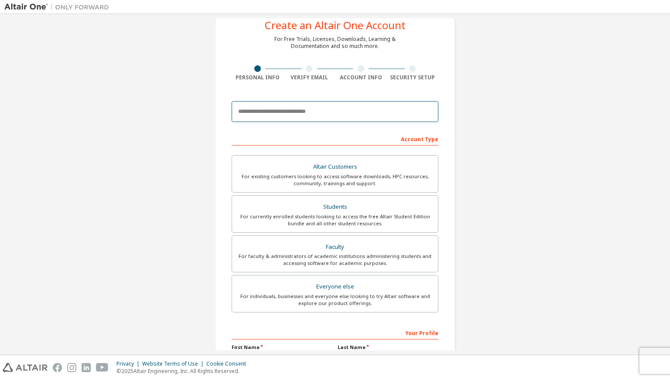 The width and height of the screenshot is (670, 380). I want to click on div: Altair Customers, so click(335, 167).